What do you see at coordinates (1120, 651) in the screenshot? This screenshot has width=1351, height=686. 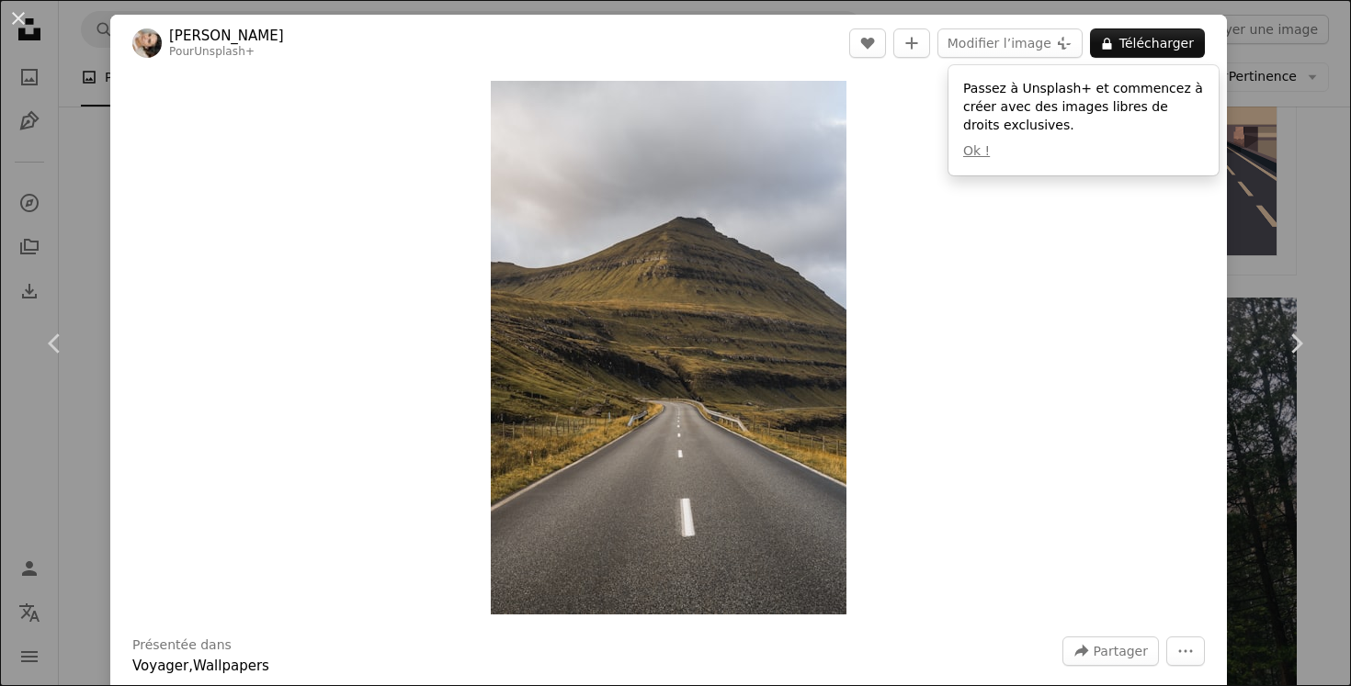 I see `span: Partager` at bounding box center [1120, 651].